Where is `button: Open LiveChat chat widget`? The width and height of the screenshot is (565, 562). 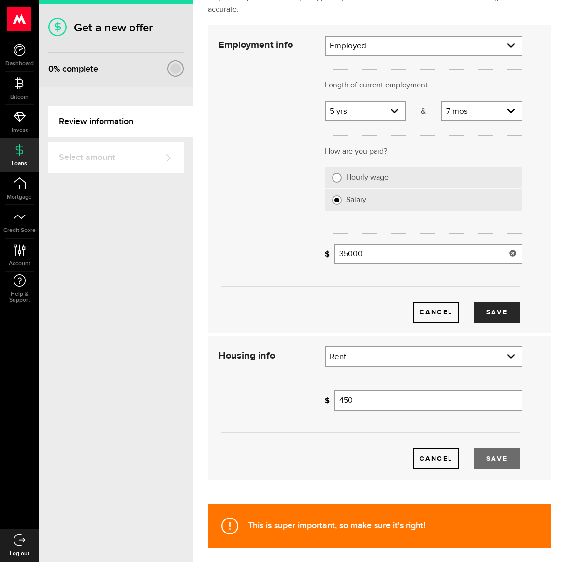 button: Open LiveChat chat widget is located at coordinates (22, 18).